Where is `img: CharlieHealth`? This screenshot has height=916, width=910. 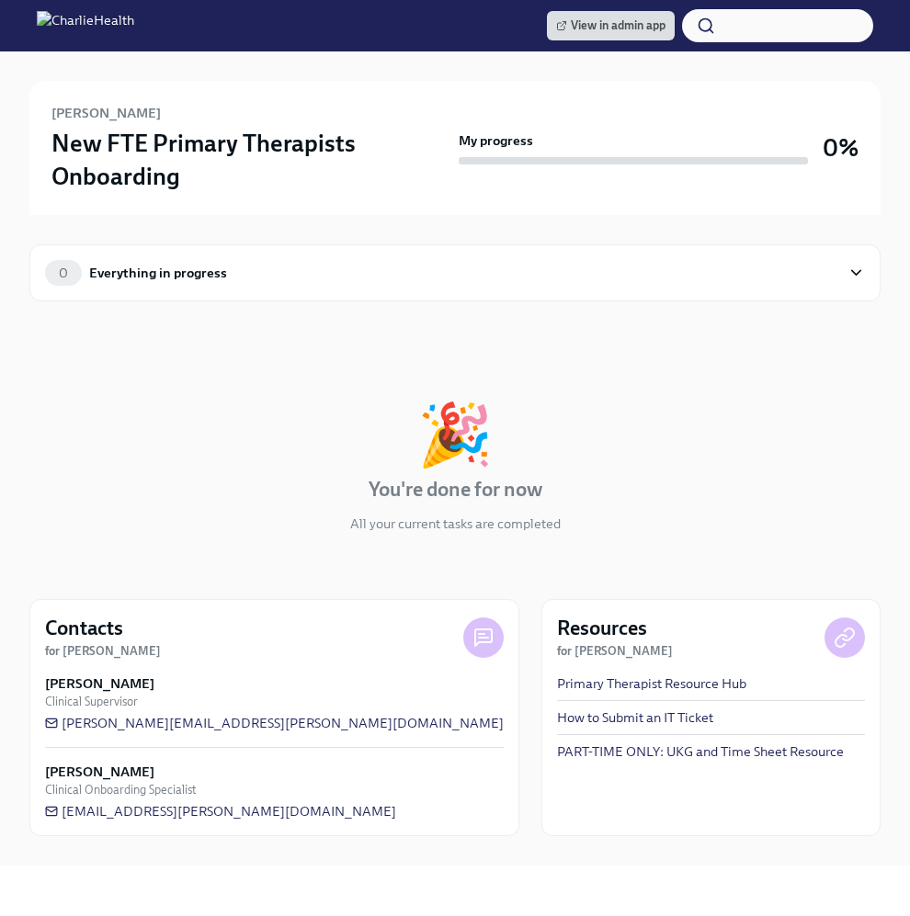 img: CharlieHealth is located at coordinates (85, 26).